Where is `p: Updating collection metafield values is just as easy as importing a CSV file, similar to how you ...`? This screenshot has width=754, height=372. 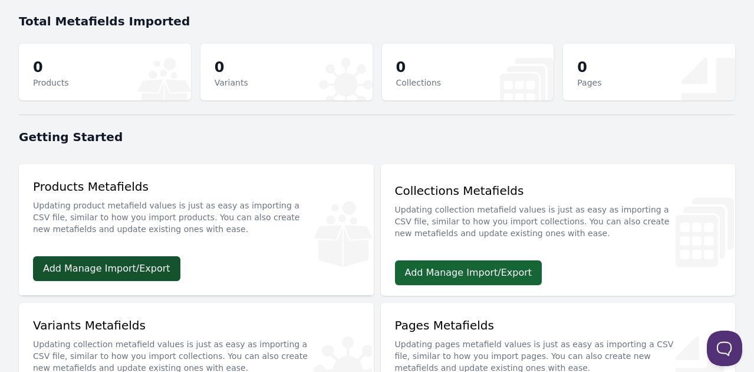
p: Updating collection metafield values is just as easy as importing a CSV file, similar to how you ... is located at coordinates (559, 219).